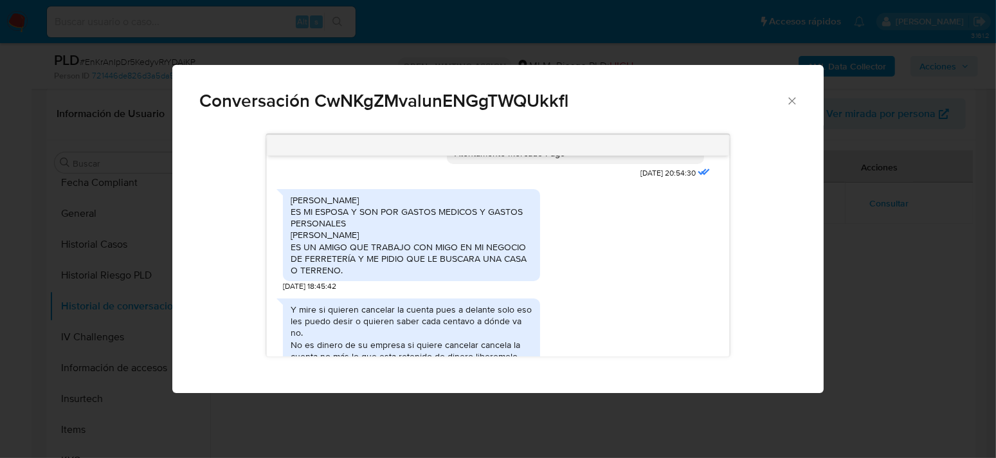 The image size is (996, 458). Describe the element at coordinates (493, 101) in the screenshot. I see `span: Conversación CwNKgZMvalunENGgTWQUkkfl` at that location.